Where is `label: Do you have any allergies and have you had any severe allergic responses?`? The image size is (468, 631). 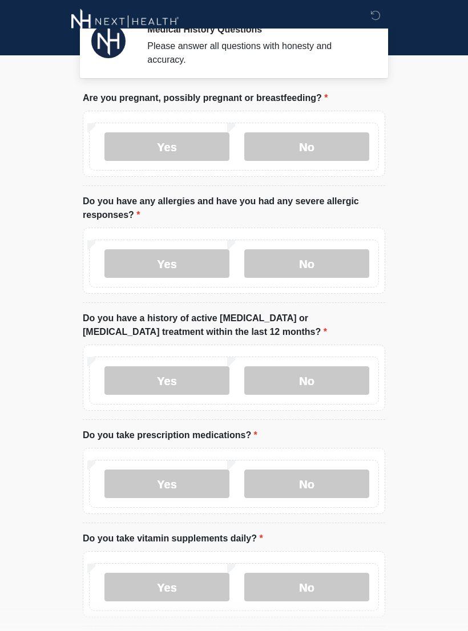
label: Do you have any allergies and have you had any severe allergic responses? is located at coordinates (234, 208).